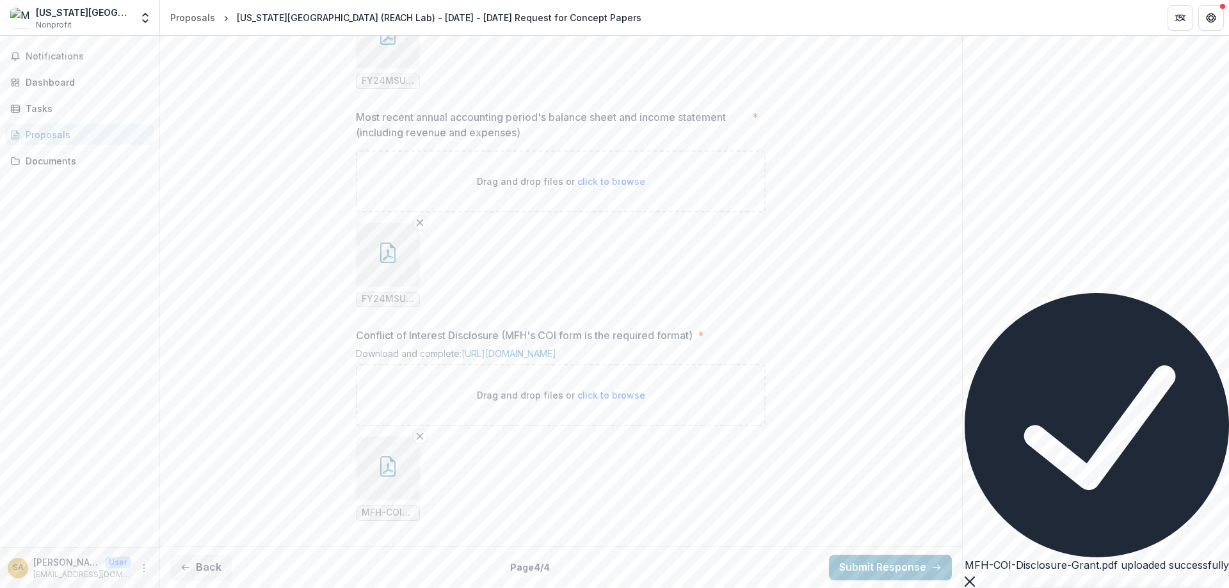 This screenshot has height=588, width=1229. Describe the element at coordinates (388, 81) in the screenshot. I see `span: FY24MSUUniformReportRevision.pdf` at that location.